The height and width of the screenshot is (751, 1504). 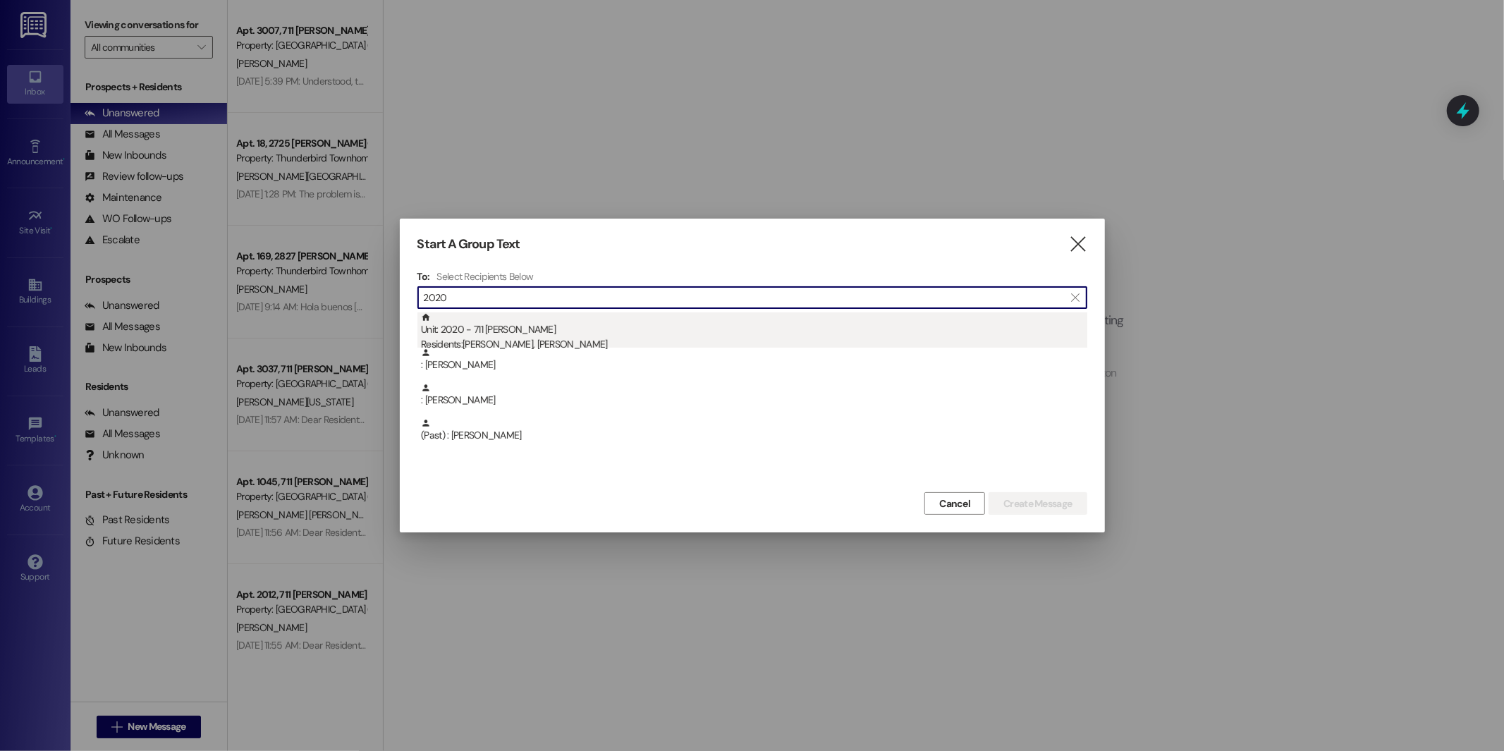 What do you see at coordinates (1075, 297) in the screenshot?
I see `button: Clear text` at bounding box center [1075, 297].